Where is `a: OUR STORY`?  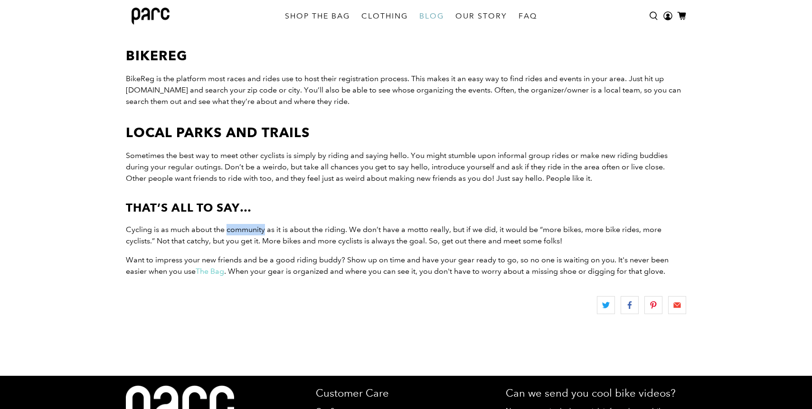 a: OUR STORY is located at coordinates (481, 16).